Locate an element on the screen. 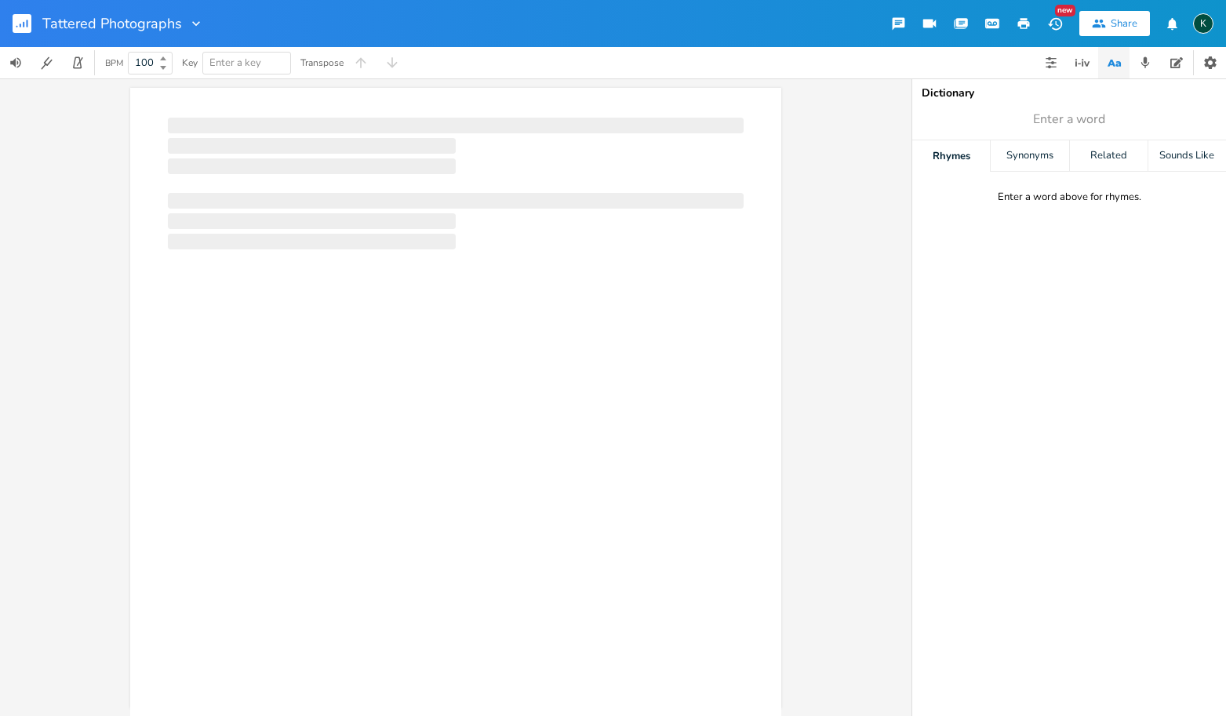 The width and height of the screenshot is (1226, 716). span: Enter a key is located at coordinates (235, 63).